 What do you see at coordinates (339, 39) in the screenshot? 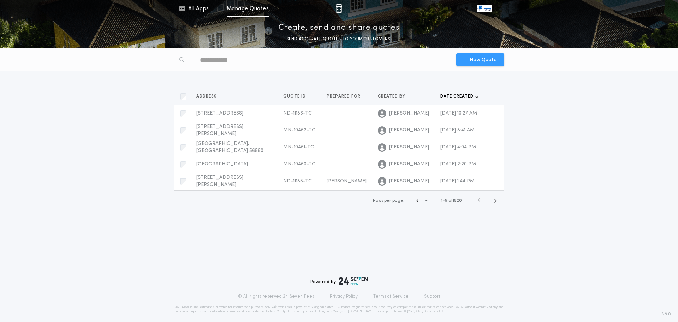
I see `p: SEND ACCURATE QUOTES TO YOUR CUSTOMERS.` at bounding box center [339, 39].